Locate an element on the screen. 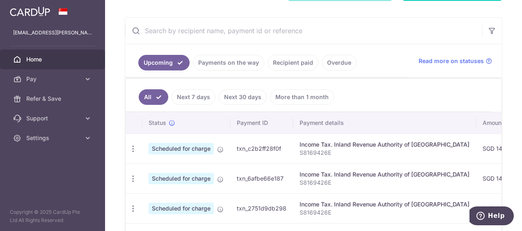 Image resolution: width=522 pixels, height=231 pixels. span: Status is located at coordinates (157, 123).